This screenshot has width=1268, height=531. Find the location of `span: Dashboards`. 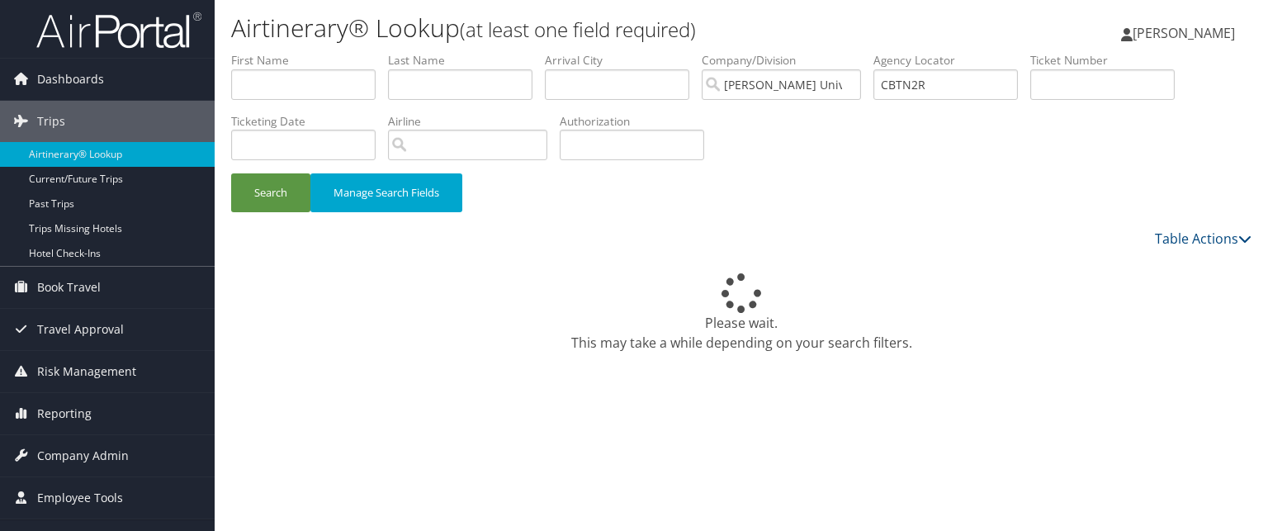

span: Dashboards is located at coordinates (70, 79).